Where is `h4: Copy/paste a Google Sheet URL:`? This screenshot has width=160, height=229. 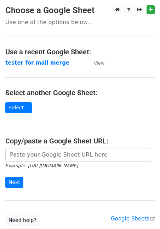
h4: Copy/paste a Google Sheet URL: is located at coordinates (80, 141).